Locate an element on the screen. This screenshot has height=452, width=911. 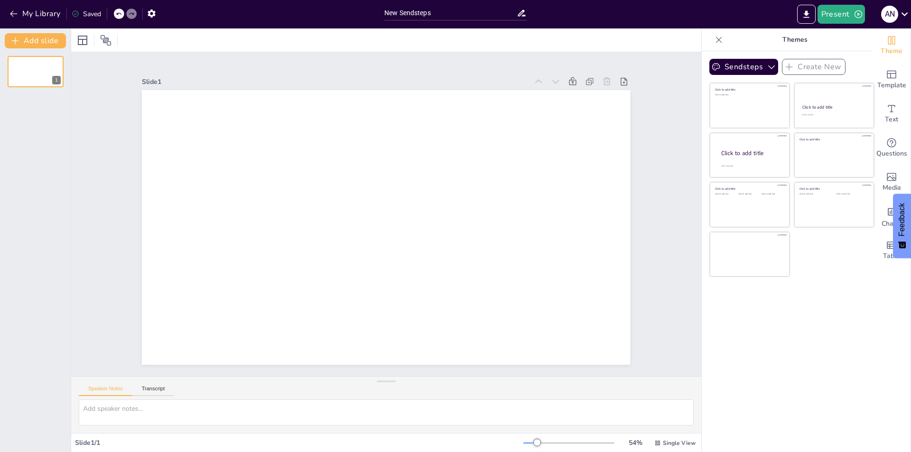
span: Text is located at coordinates (892, 120).